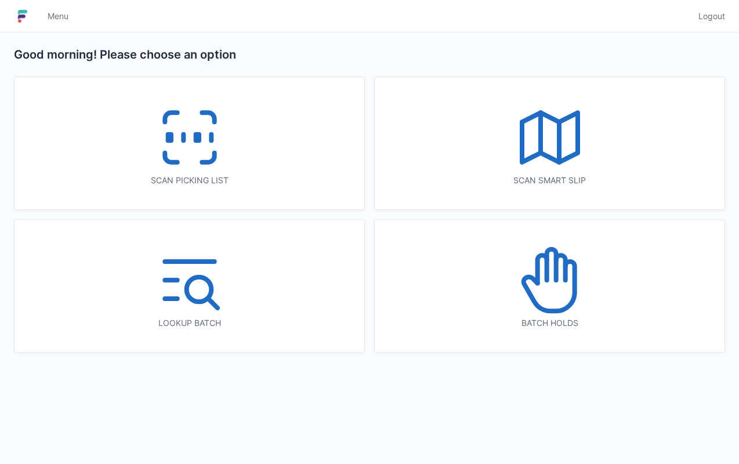 This screenshot has width=739, height=464. What do you see at coordinates (189, 180) in the screenshot?
I see `div: Scan picking list` at bounding box center [189, 180].